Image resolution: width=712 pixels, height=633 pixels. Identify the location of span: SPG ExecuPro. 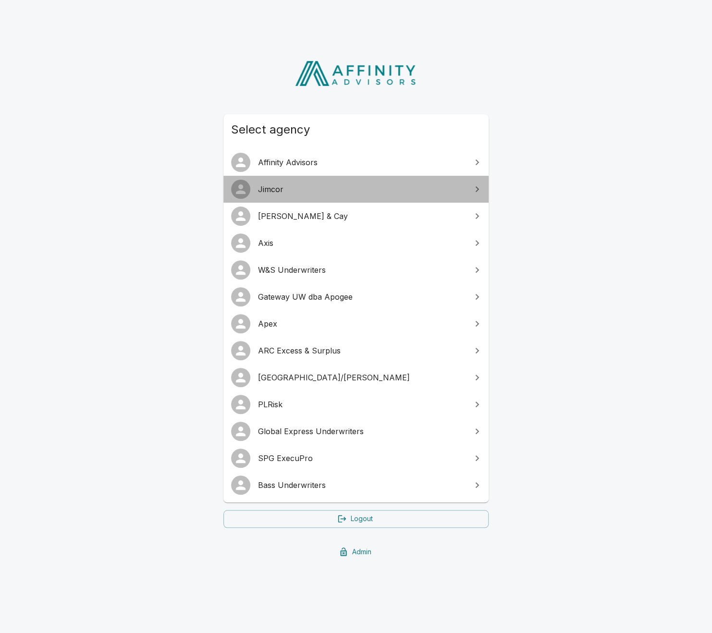
(362, 458).